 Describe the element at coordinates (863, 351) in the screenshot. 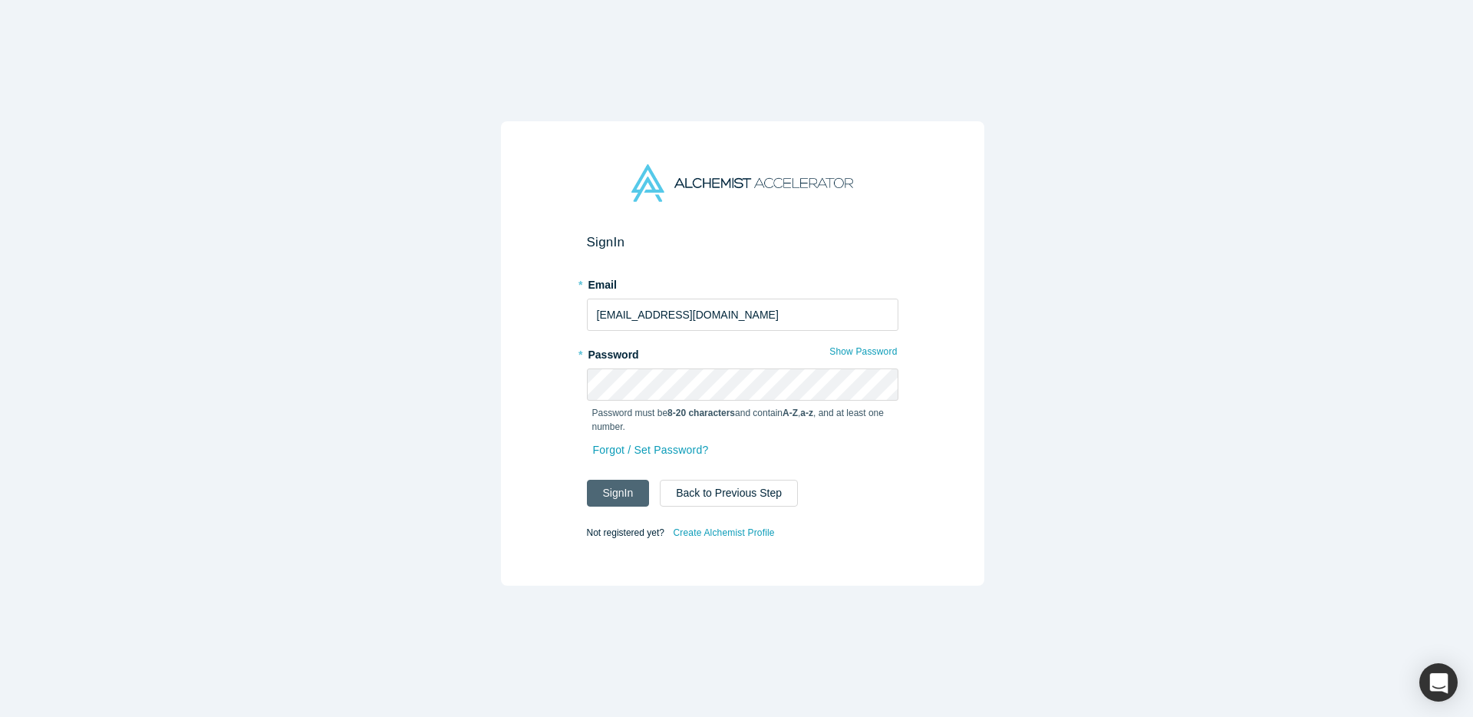

I see `button: Show Password` at that location.